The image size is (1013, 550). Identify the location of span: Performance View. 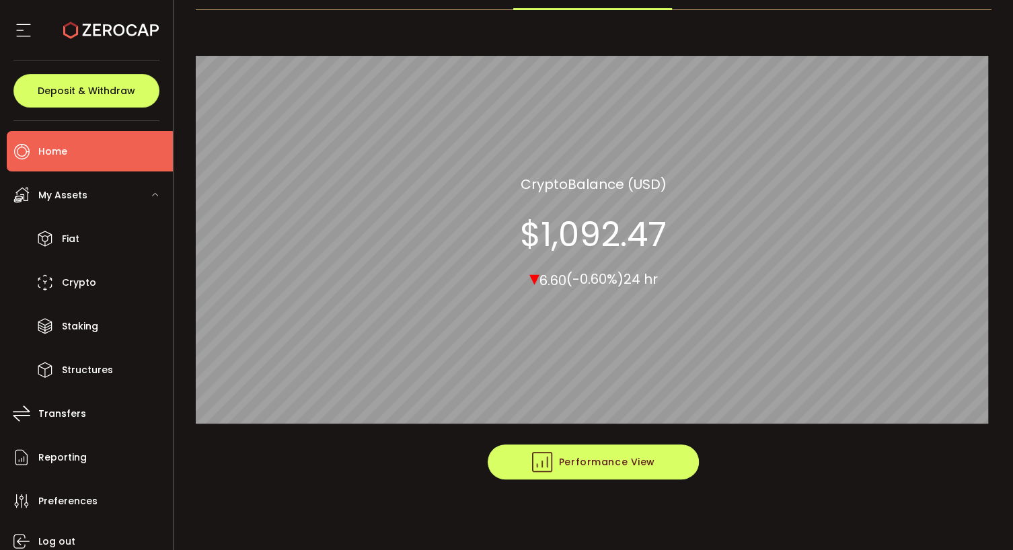
(593, 462).